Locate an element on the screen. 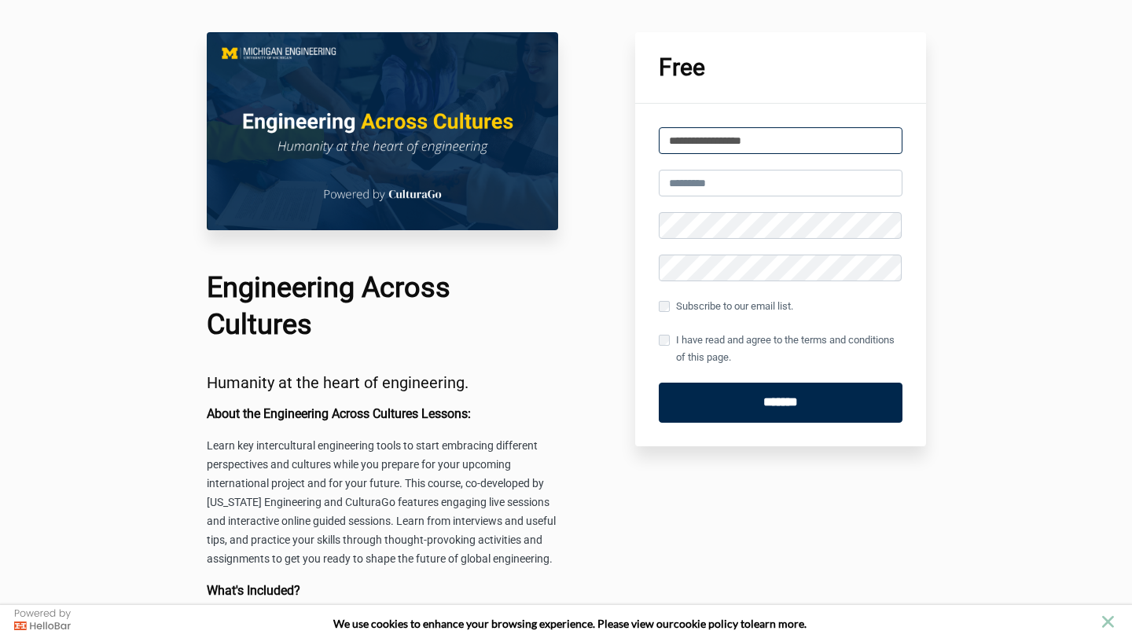 The image size is (1132, 638). strong: to is located at coordinates (745, 624).